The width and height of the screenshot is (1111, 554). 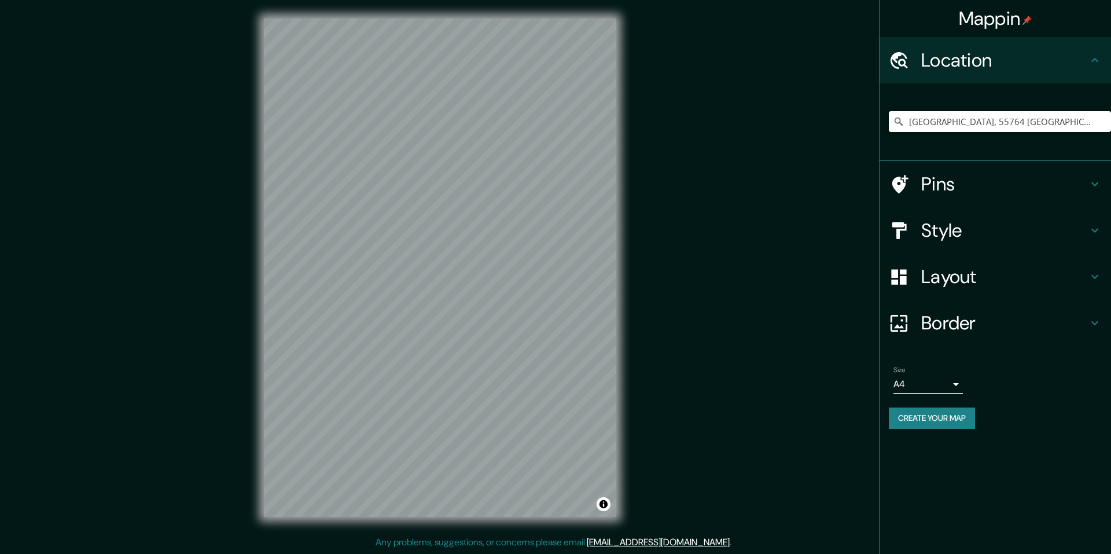 I want to click on h4: Style, so click(x=1005, y=230).